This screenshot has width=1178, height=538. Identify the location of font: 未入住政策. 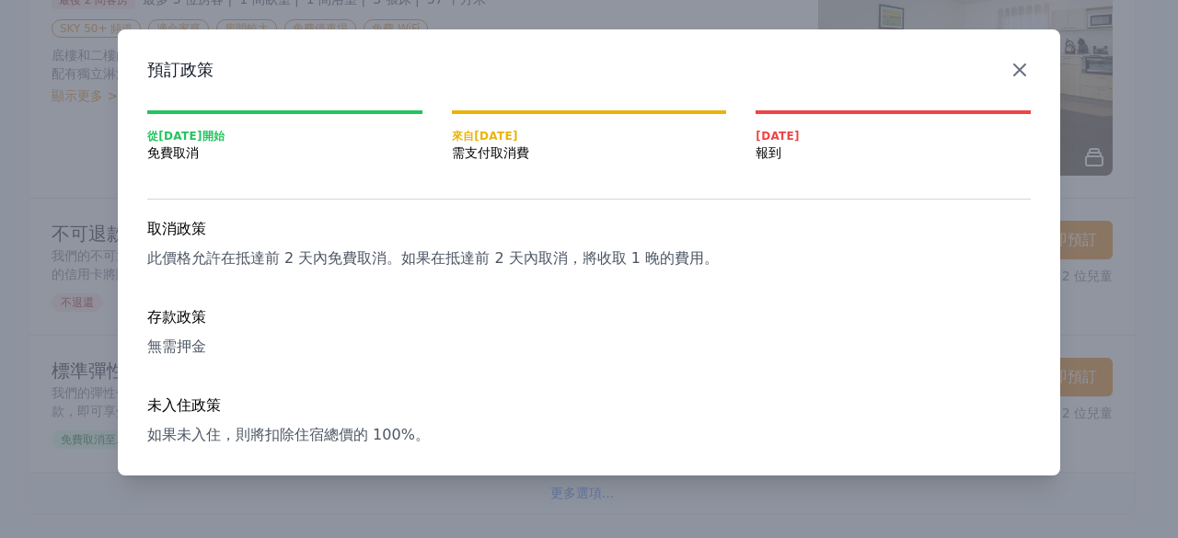
(184, 405).